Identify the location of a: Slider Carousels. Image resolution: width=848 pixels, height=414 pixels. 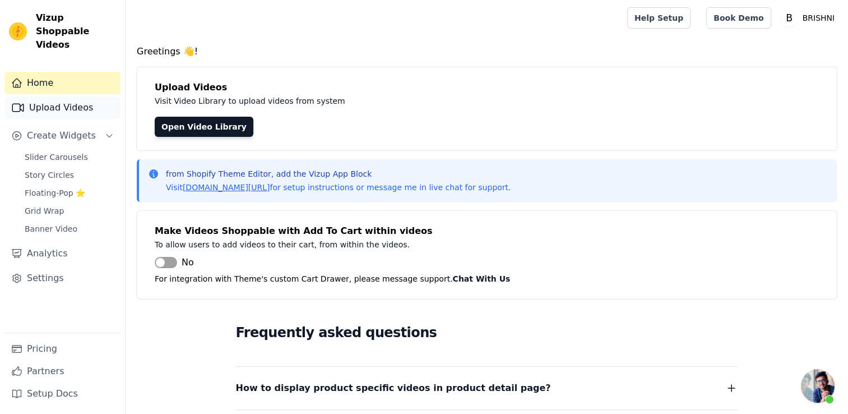
(69, 157).